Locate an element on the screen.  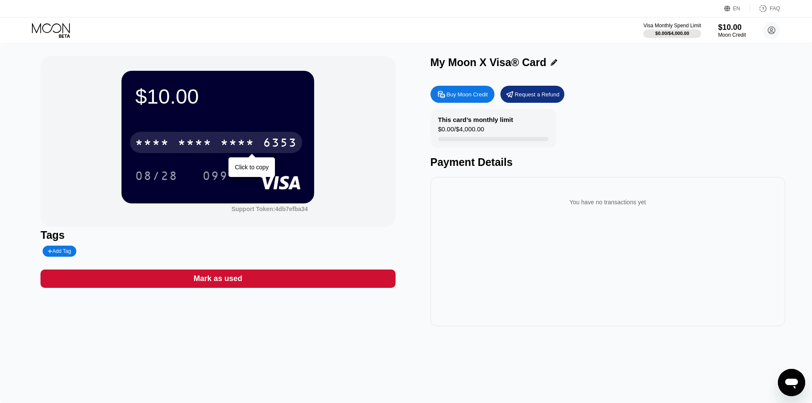
div: Visa Monthly Spend Limit$0.00/$4,000.00 is located at coordinates (672, 30).